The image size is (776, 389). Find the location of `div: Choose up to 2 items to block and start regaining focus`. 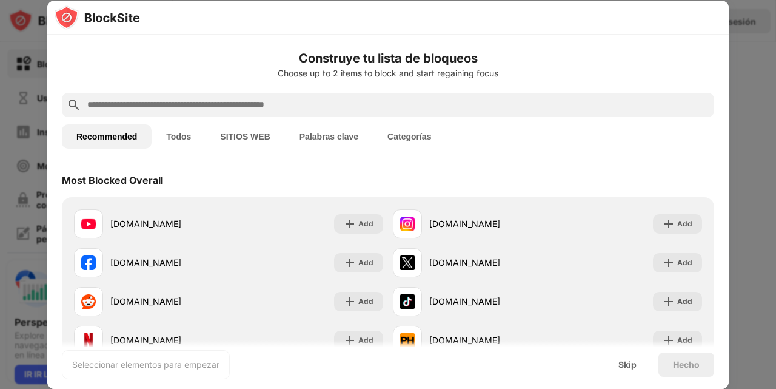

div: Choose up to 2 items to block and start regaining focus is located at coordinates (388, 73).